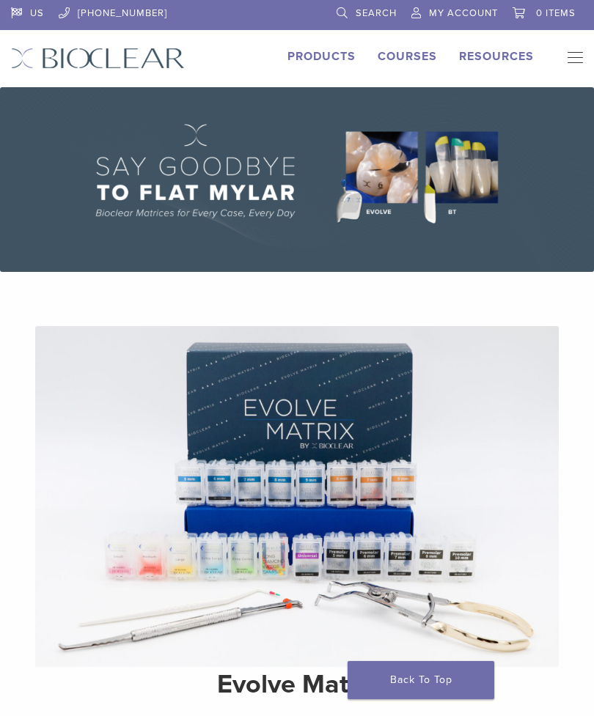  What do you see at coordinates (98, 58) in the screenshot?
I see `img: Bioclear` at bounding box center [98, 58].